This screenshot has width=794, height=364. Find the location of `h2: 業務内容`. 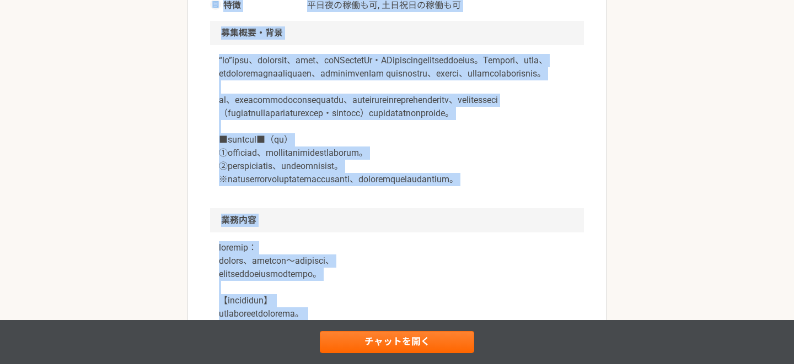

h2: 業務内容 is located at coordinates (397, 220).